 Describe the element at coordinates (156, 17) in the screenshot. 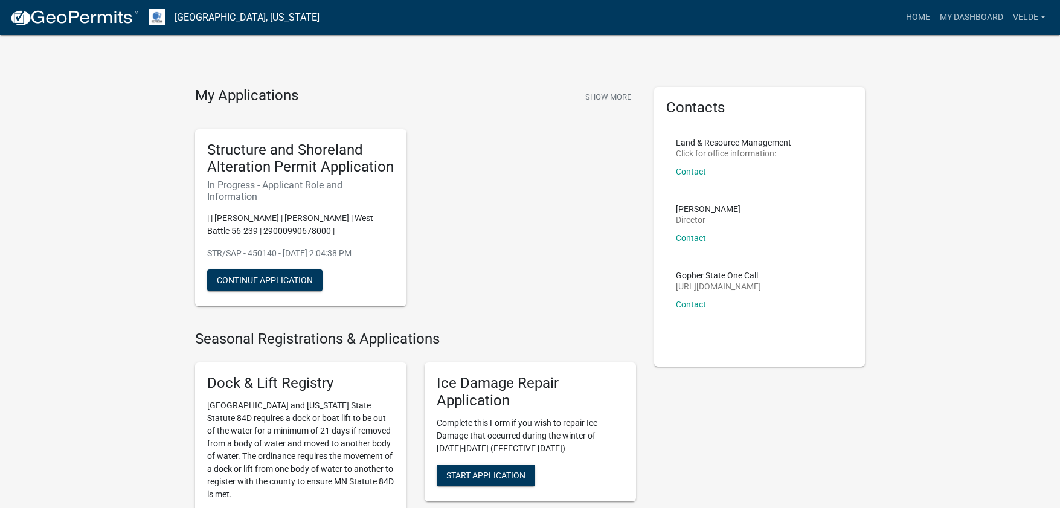

I see `img: Otter Tail County, Minnesota` at that location.